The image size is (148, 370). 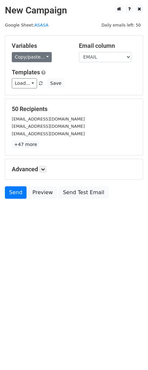 What do you see at coordinates (32, 57) in the screenshot?
I see `a: Copy/paste...` at bounding box center [32, 57].